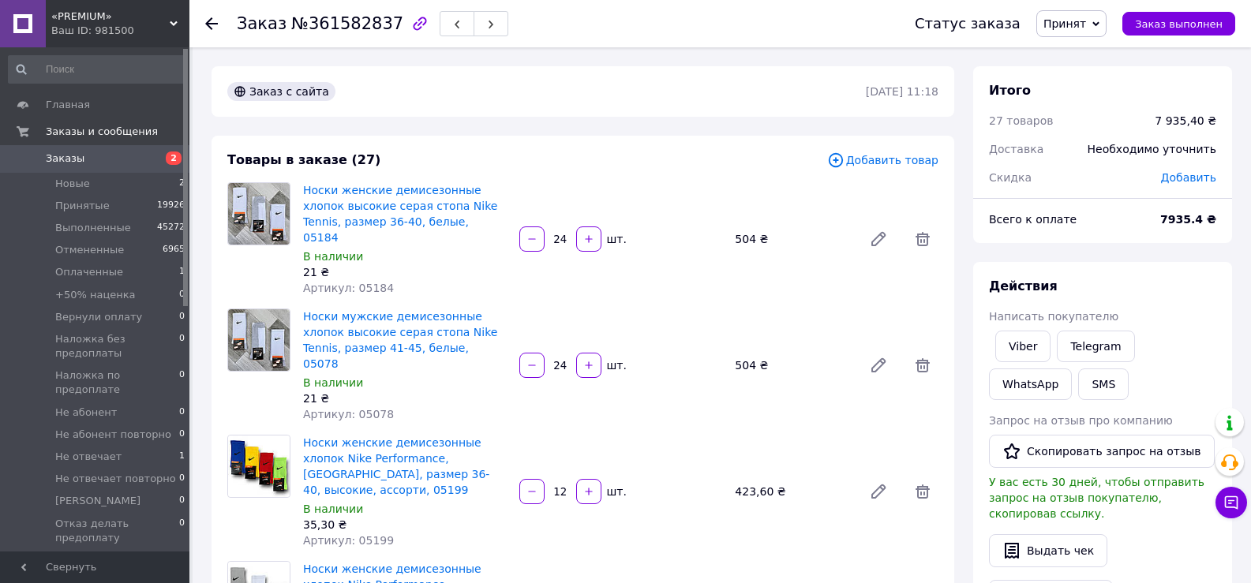  What do you see at coordinates (97, 69) in the screenshot?
I see `input: Поиск` at bounding box center [97, 69].